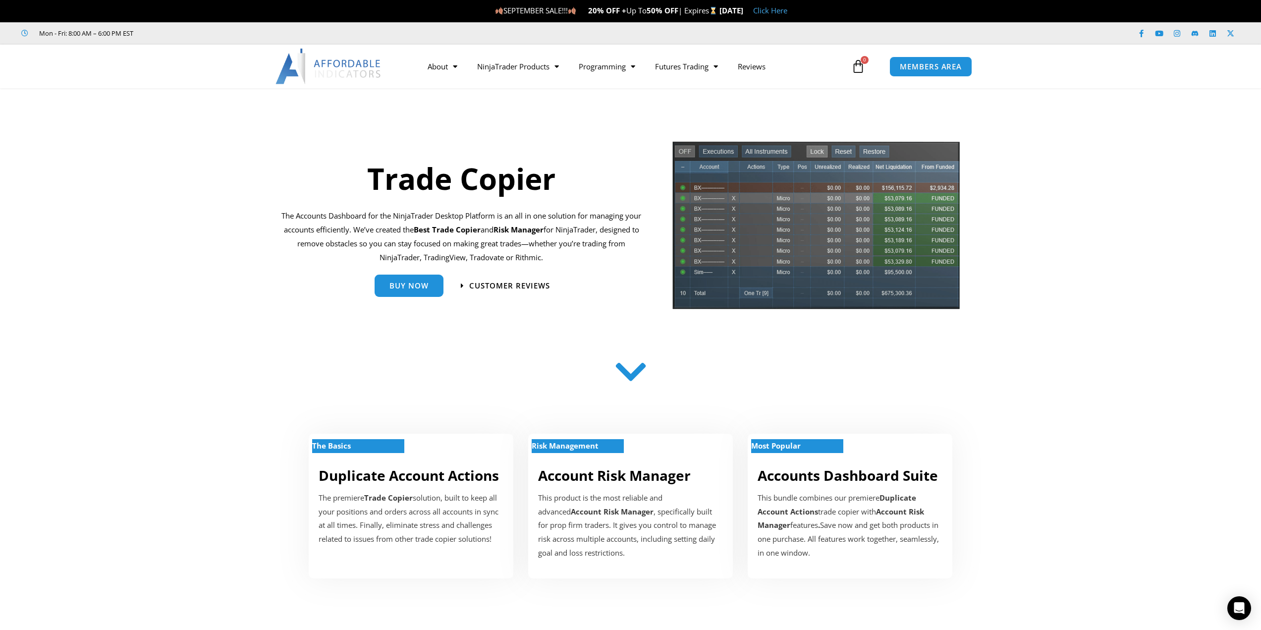 Image resolution: width=1261 pixels, height=630 pixels. I want to click on strong: The Basics, so click(331, 445).